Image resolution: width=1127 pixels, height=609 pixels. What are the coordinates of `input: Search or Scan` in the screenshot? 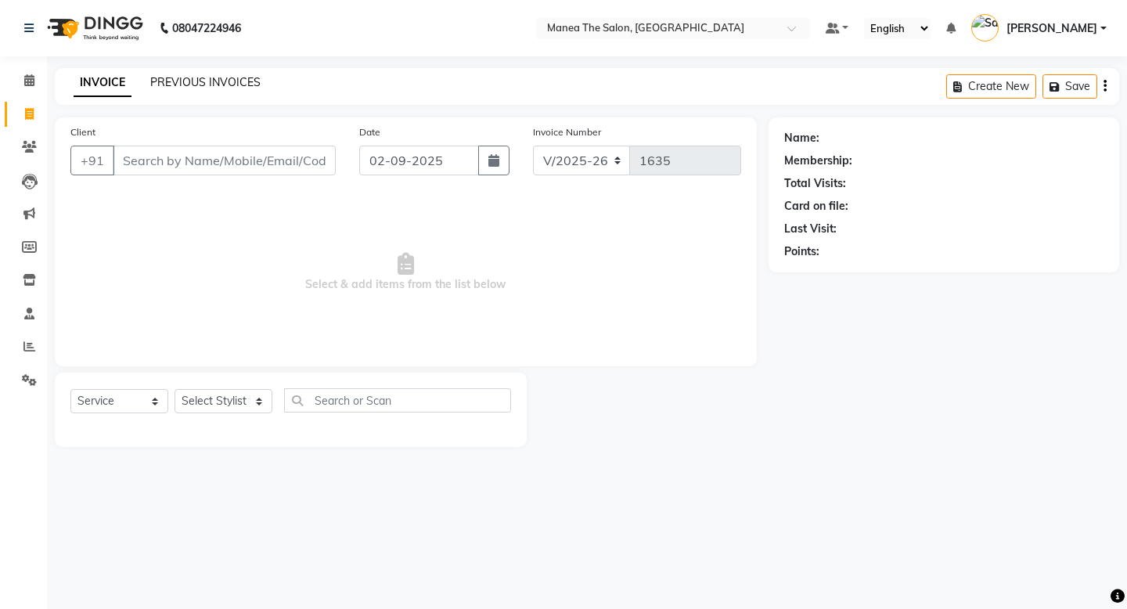 It's located at (397, 400).